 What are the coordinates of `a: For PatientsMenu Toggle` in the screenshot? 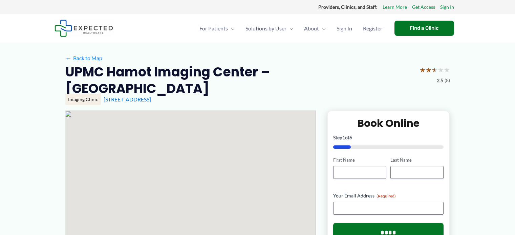 It's located at (217, 28).